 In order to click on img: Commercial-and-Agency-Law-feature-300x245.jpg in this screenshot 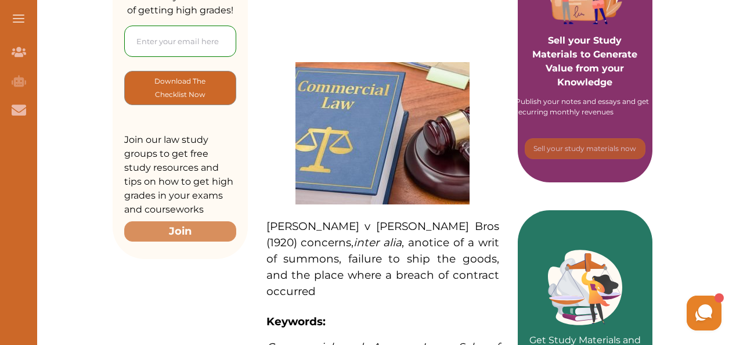, I will do `click(383, 133)`.